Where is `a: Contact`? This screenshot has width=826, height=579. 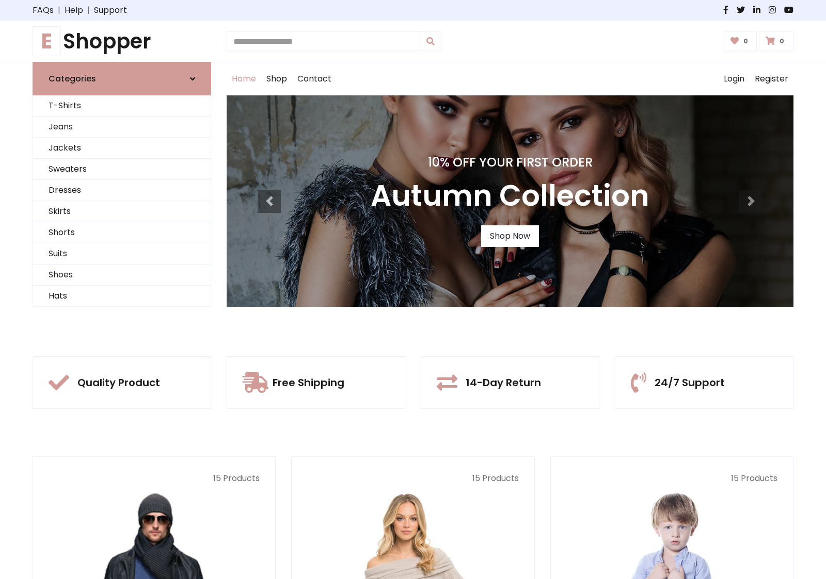
a: Contact is located at coordinates (314, 79).